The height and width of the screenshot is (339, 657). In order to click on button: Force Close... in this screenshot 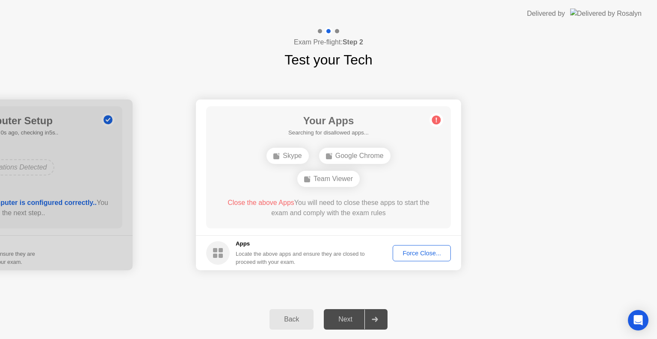, I will do `click(421, 253)`.